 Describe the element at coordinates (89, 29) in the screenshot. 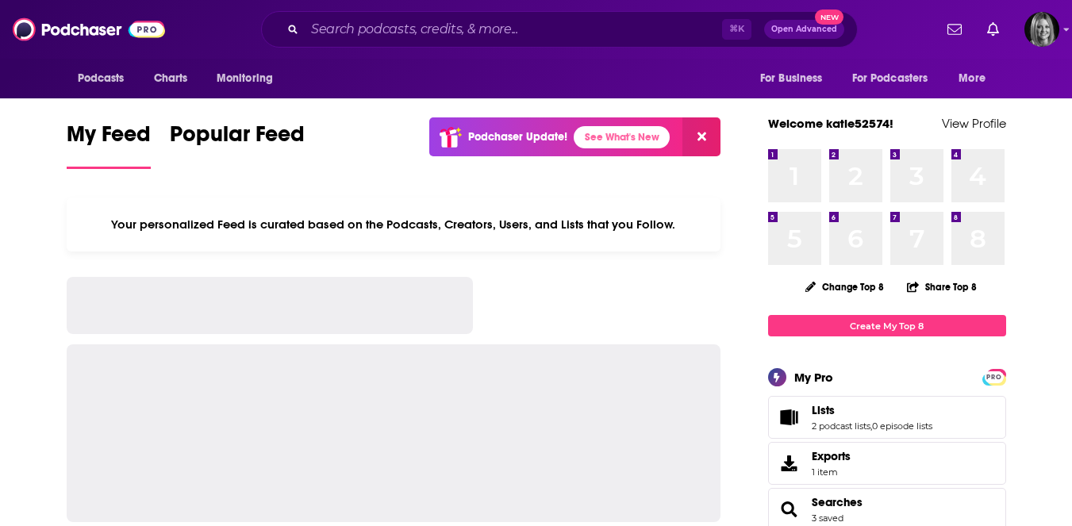

I see `a: Podchaser - Follow, Share and Rate Podcasts` at that location.